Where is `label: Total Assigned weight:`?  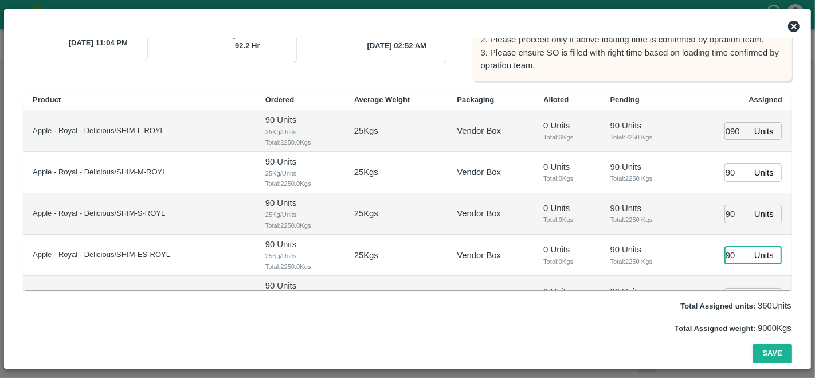
label: Total Assigned weight: is located at coordinates (715, 328).